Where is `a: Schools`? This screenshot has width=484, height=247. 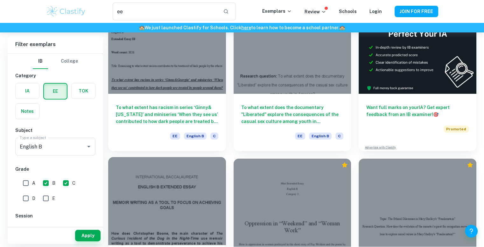 a: Schools is located at coordinates (348, 11).